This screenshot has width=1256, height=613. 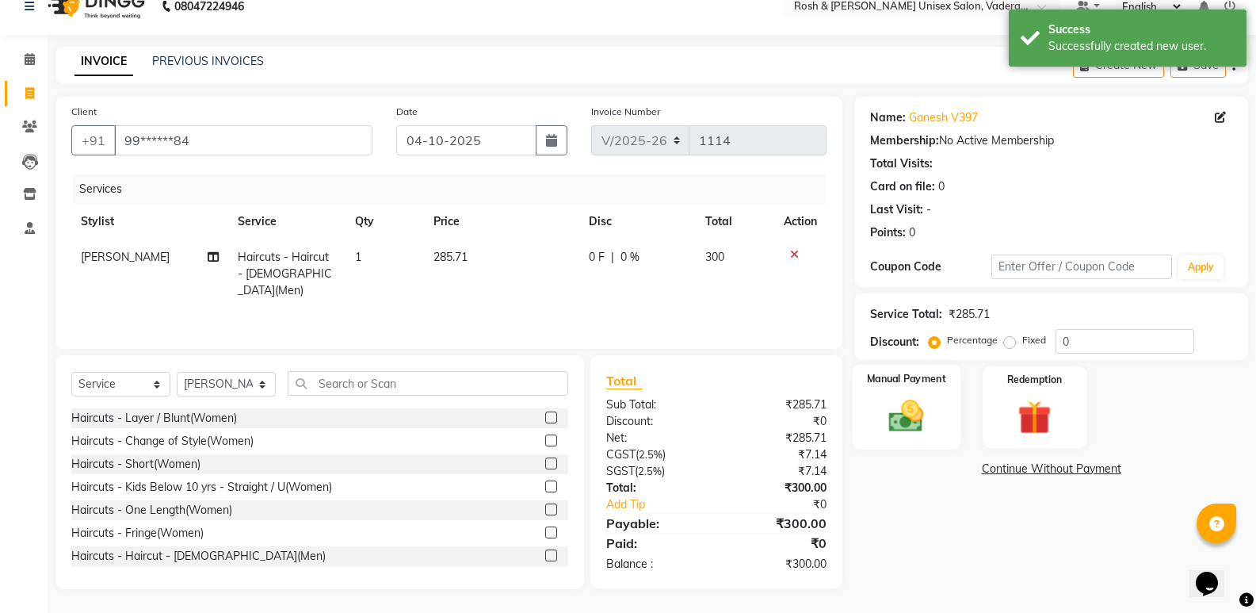 I want to click on div: Haircuts - One Length(Women), so click(x=151, y=510).